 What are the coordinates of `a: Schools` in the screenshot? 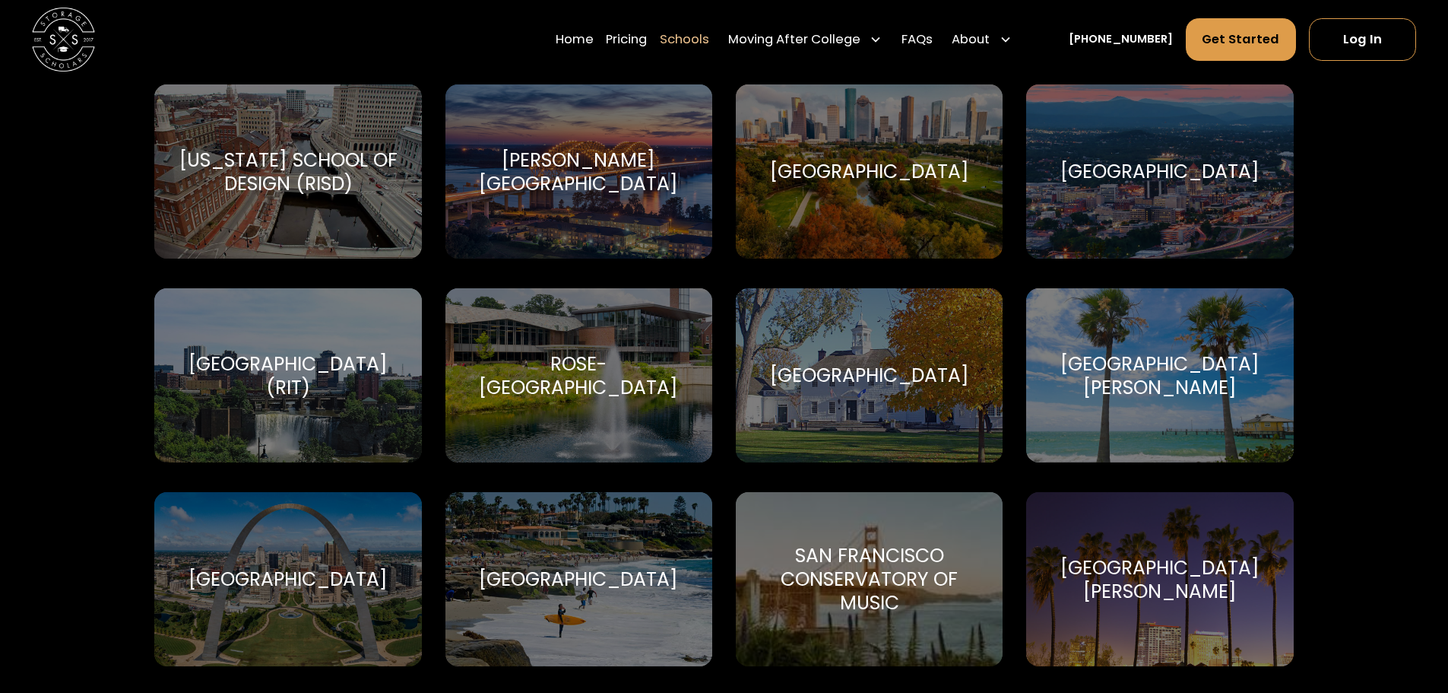 It's located at (684, 40).